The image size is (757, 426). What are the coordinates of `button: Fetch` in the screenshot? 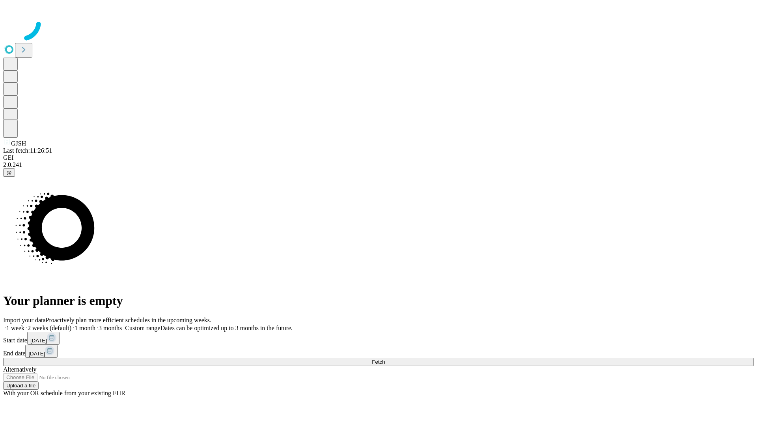 It's located at (379, 362).